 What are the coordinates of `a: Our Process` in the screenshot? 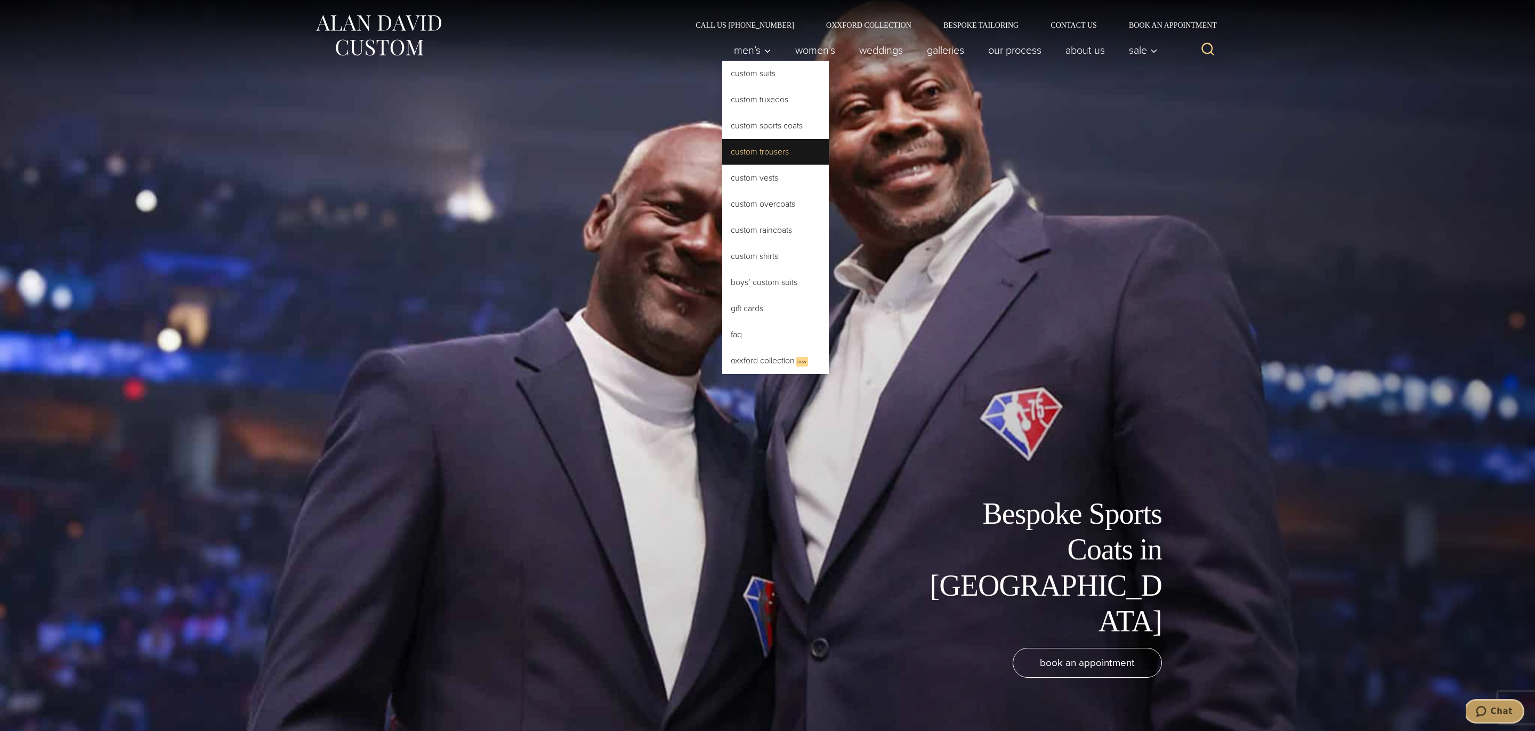 It's located at (1015, 50).